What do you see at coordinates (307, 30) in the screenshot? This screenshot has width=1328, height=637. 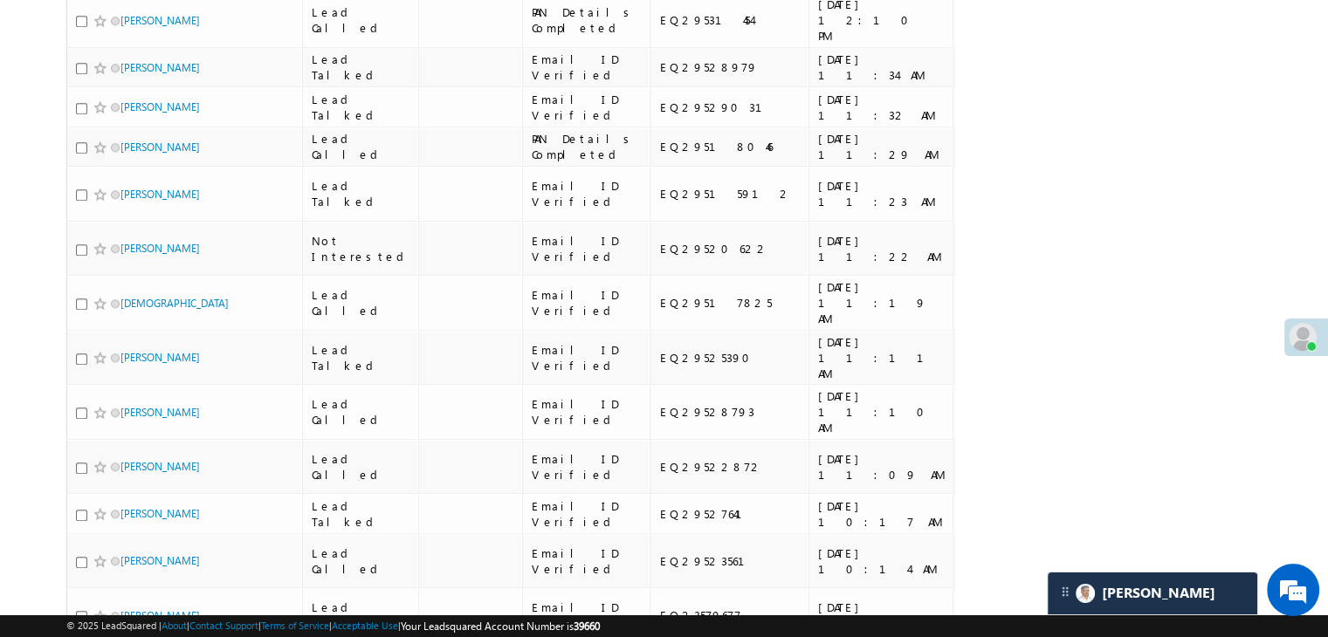 I see `div: Minimize live chat window` at bounding box center [307, 30].